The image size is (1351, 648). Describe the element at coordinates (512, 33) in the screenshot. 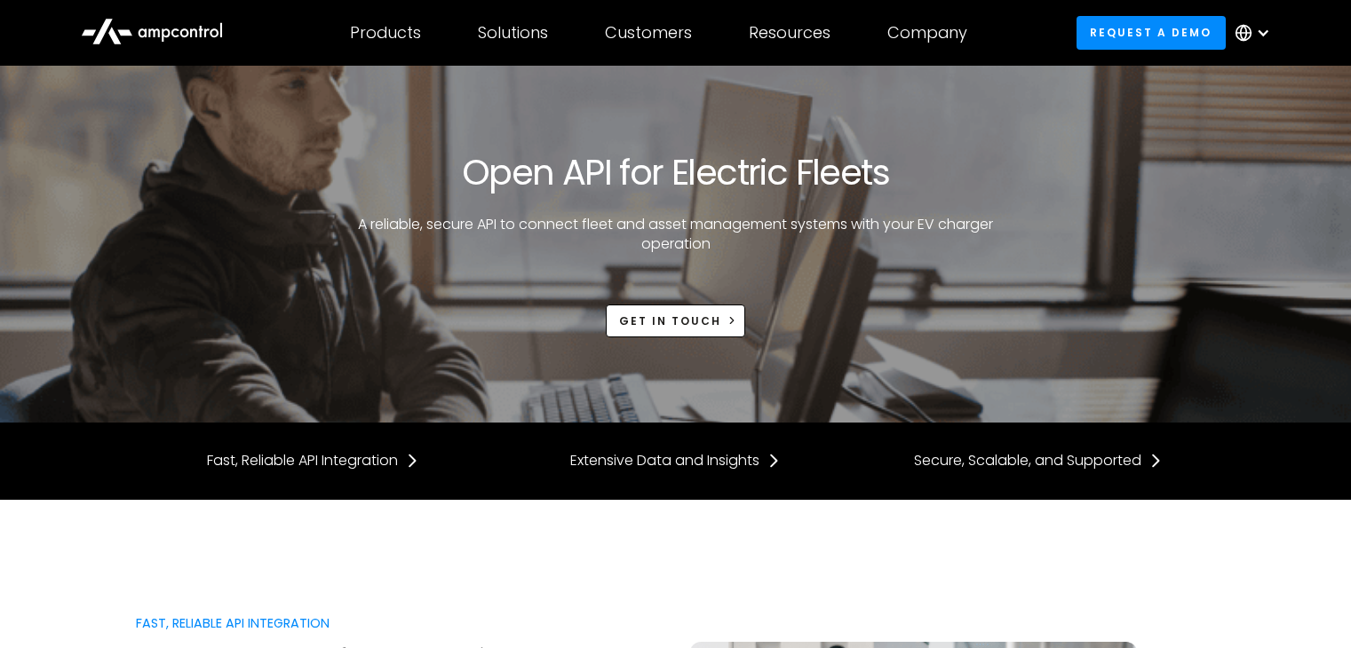

I see `div: Solutions` at that location.